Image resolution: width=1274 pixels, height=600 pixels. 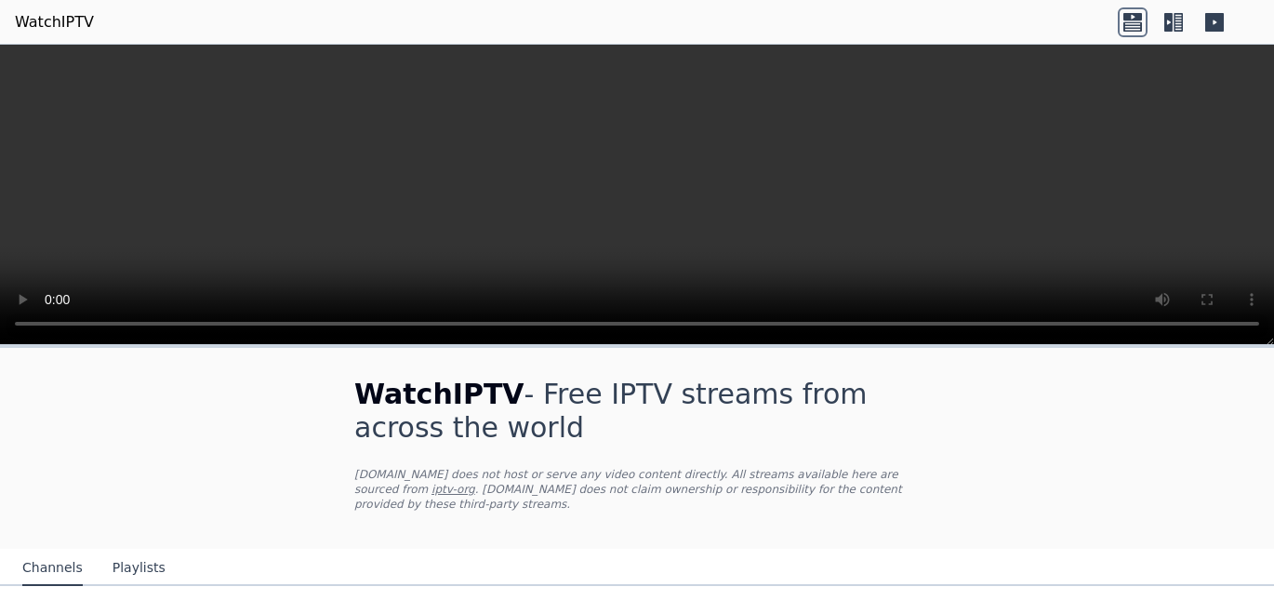 I want to click on button: Playlists, so click(x=139, y=568).